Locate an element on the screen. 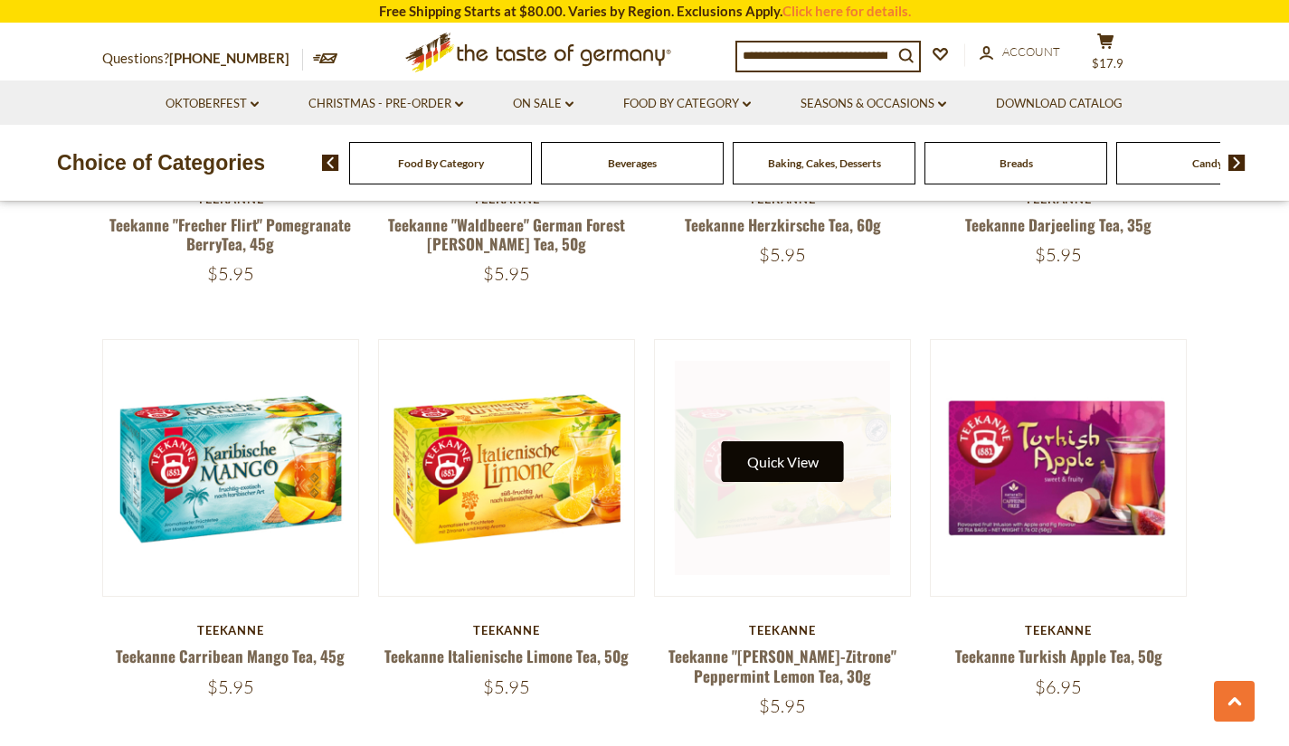  button: $17.9 is located at coordinates (1106, 55).